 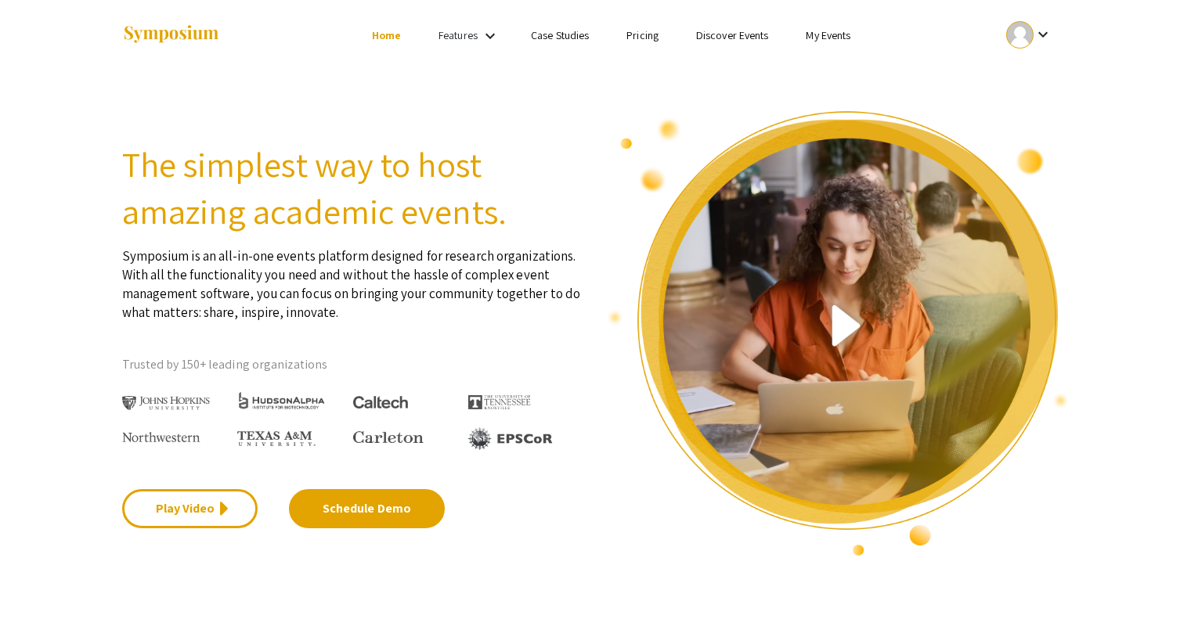 What do you see at coordinates (281, 400) in the screenshot?
I see `img: HudsonAlpha` at bounding box center [281, 400].